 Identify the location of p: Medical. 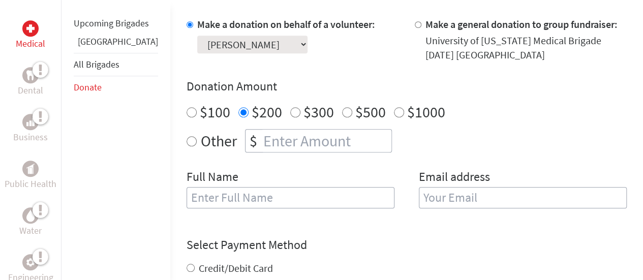
(30, 44).